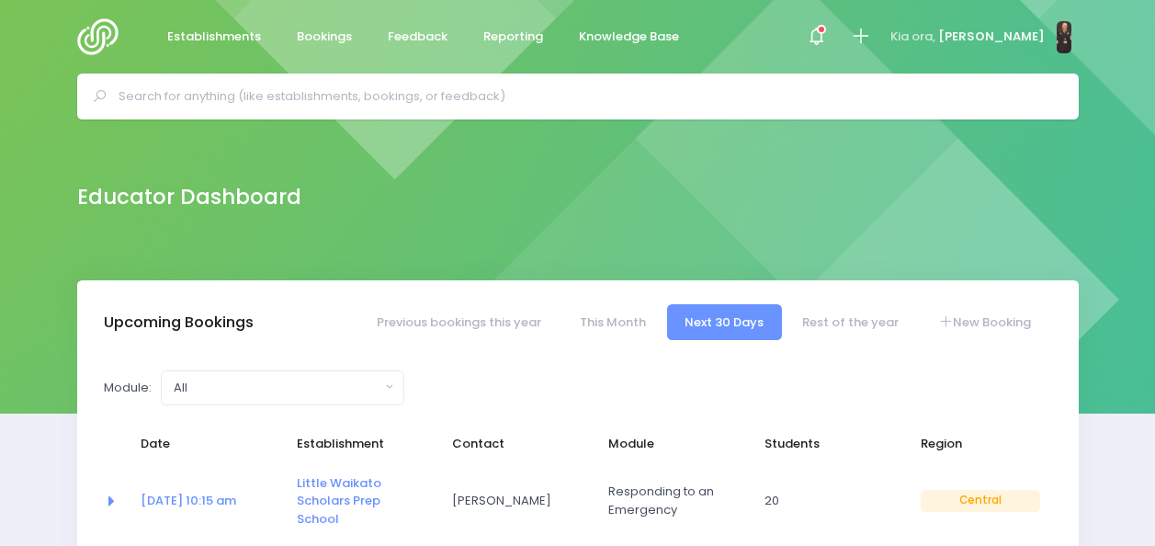 This screenshot has width=1155, height=546. What do you see at coordinates (128, 388) in the screenshot?
I see `label: Module:` at bounding box center [128, 388].